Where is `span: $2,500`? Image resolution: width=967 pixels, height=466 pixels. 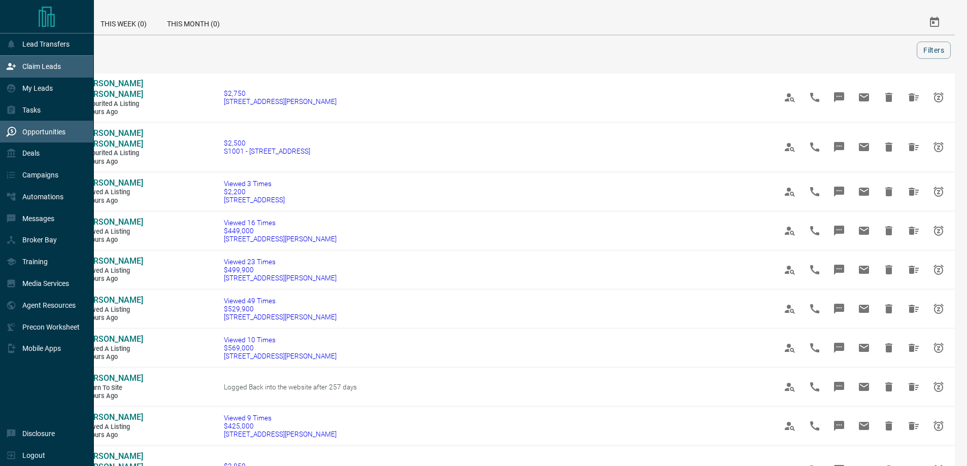
span: $2,500 is located at coordinates (267, 143).